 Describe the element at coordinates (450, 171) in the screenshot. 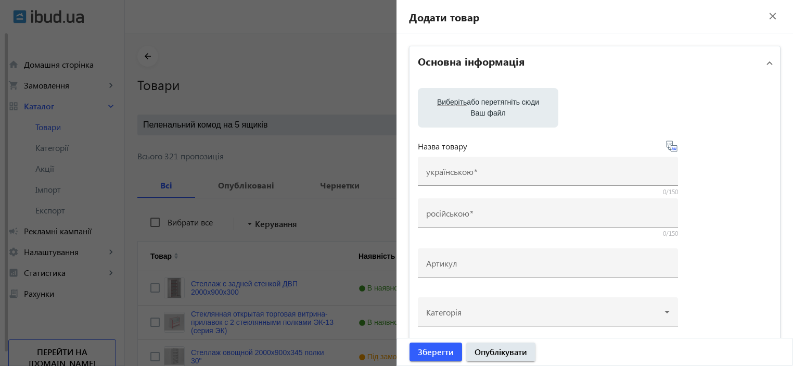

I see `mat-label: українською` at that location.